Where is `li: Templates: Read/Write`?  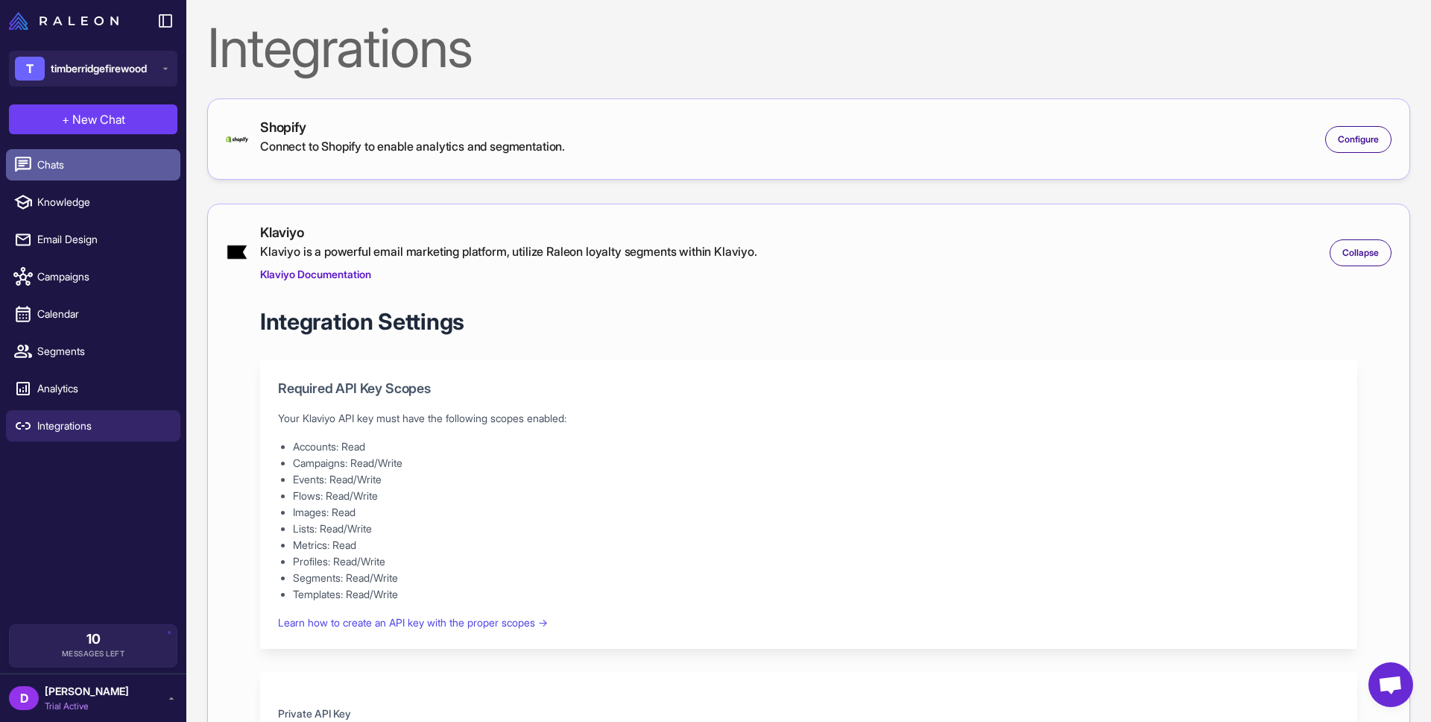
li: Templates: Read/Write is located at coordinates (816, 594).